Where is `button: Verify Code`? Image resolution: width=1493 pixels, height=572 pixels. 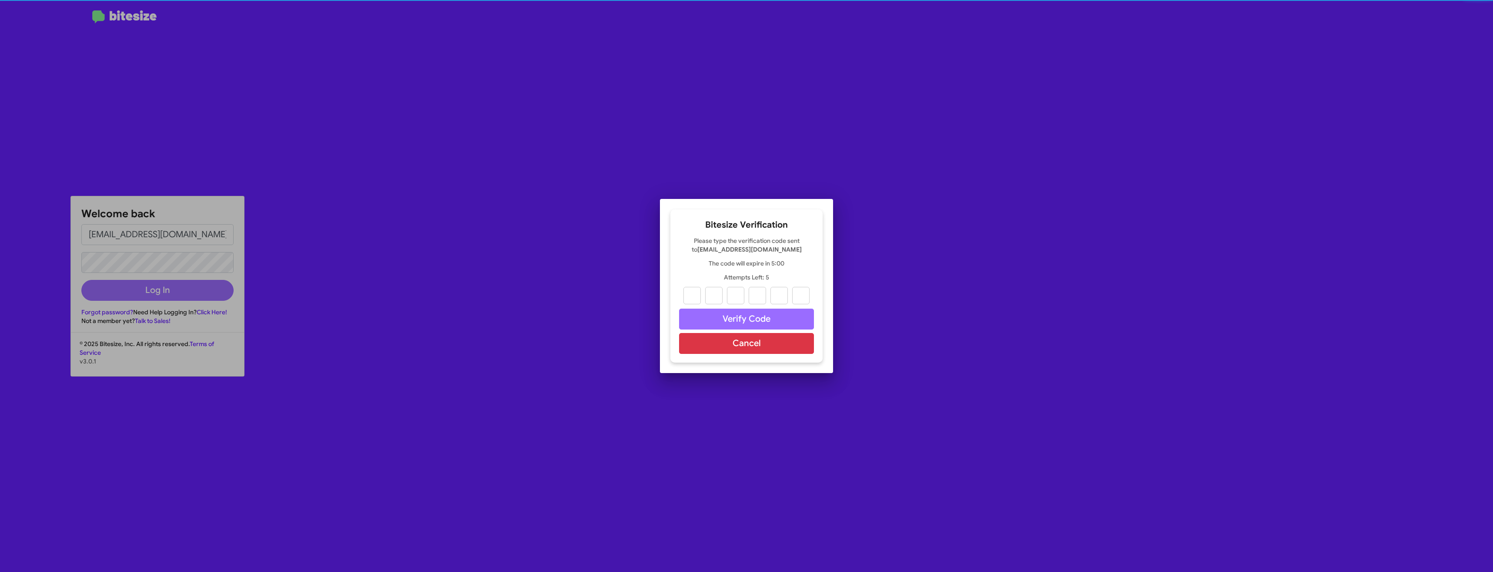
button: Verify Code is located at coordinates (746, 319).